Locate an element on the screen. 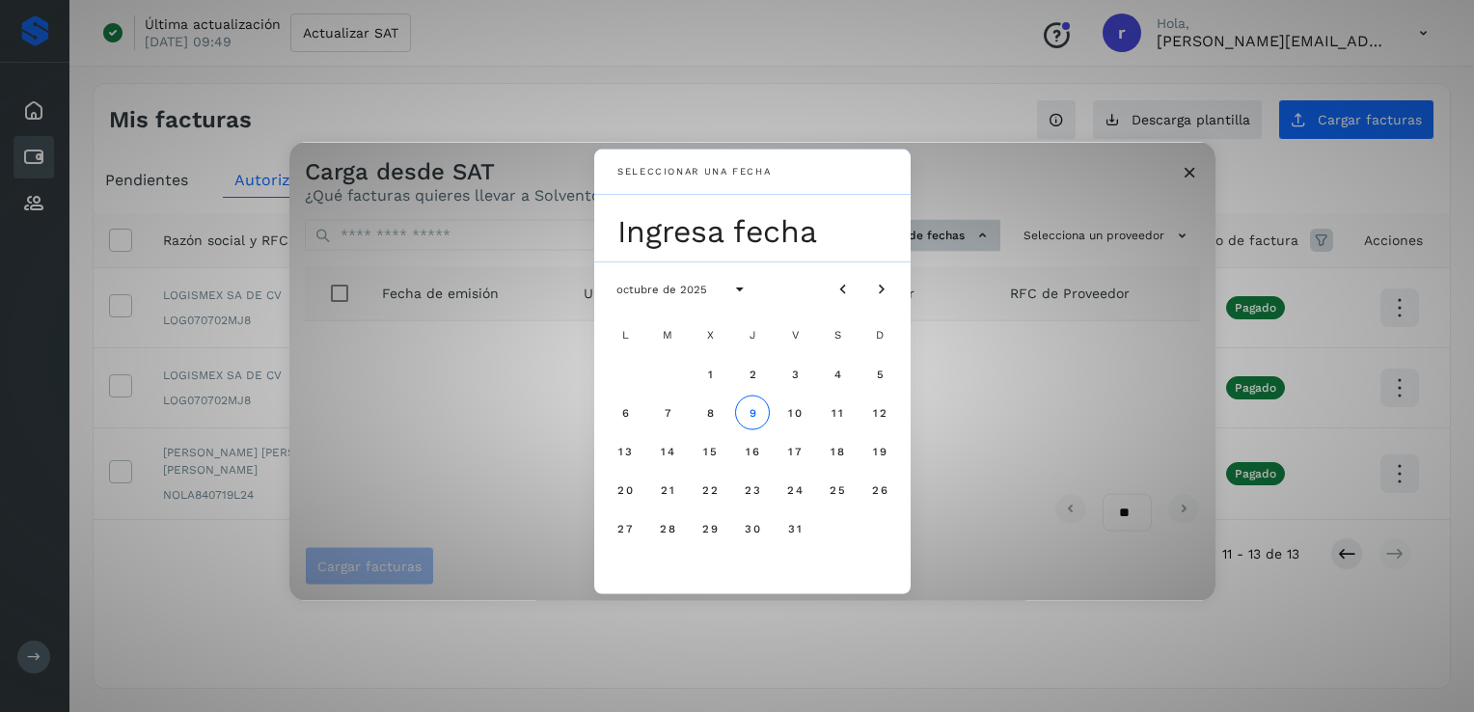 The image size is (1474, 712). button: domingo, 12 de octubre de 2025 is located at coordinates (880, 412).